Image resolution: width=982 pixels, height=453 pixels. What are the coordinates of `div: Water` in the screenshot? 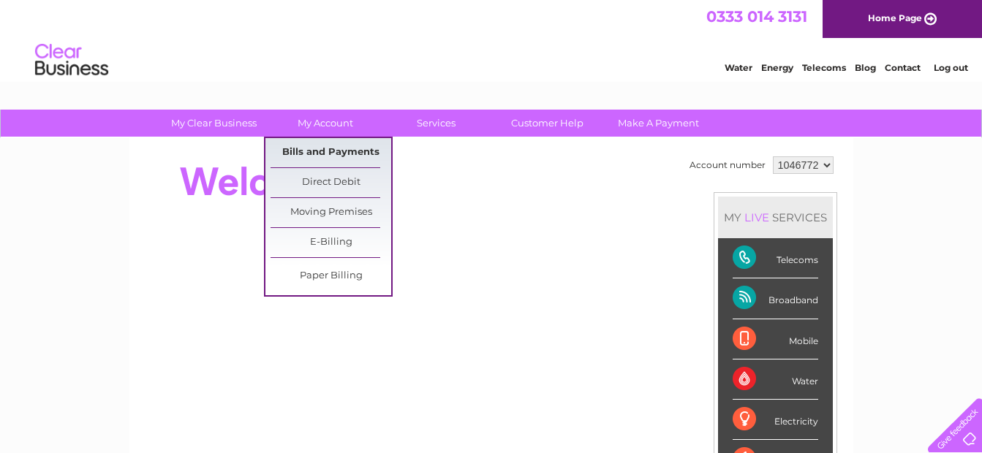 It's located at (775, 379).